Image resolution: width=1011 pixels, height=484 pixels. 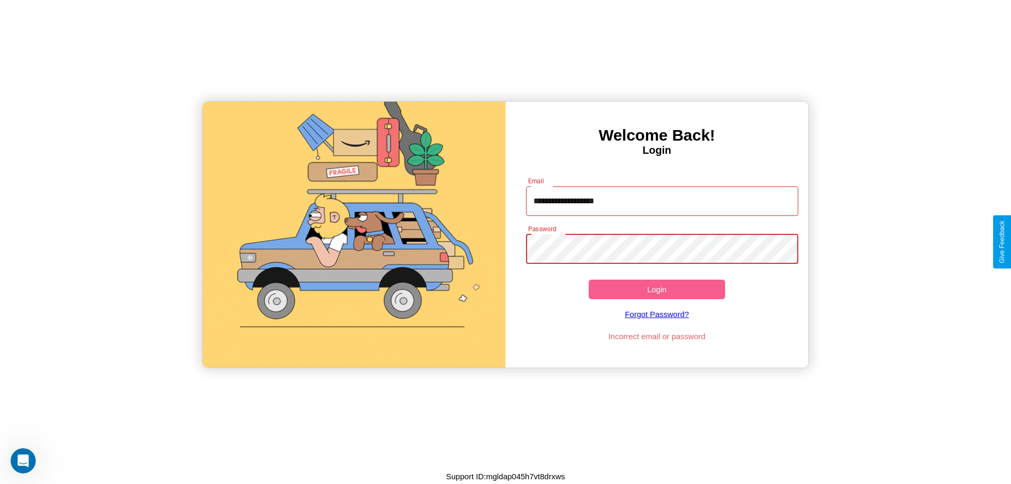 I want to click on label: Email, so click(x=536, y=181).